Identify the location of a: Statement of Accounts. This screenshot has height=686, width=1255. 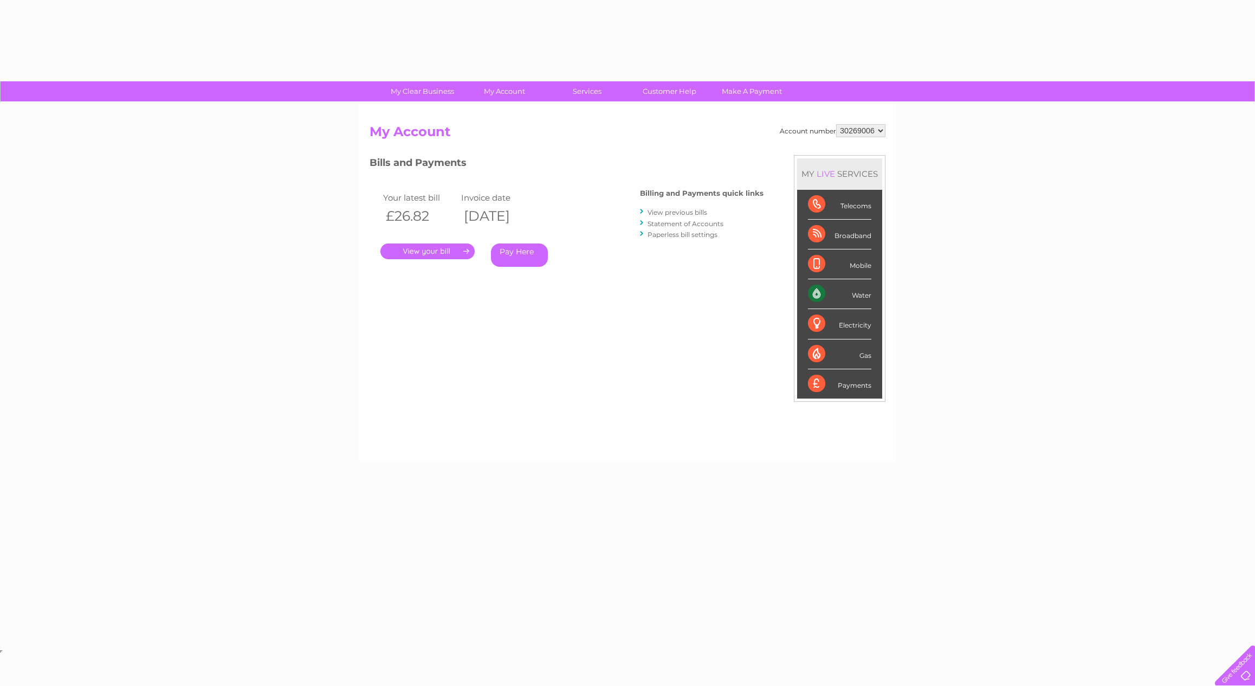
(686, 223).